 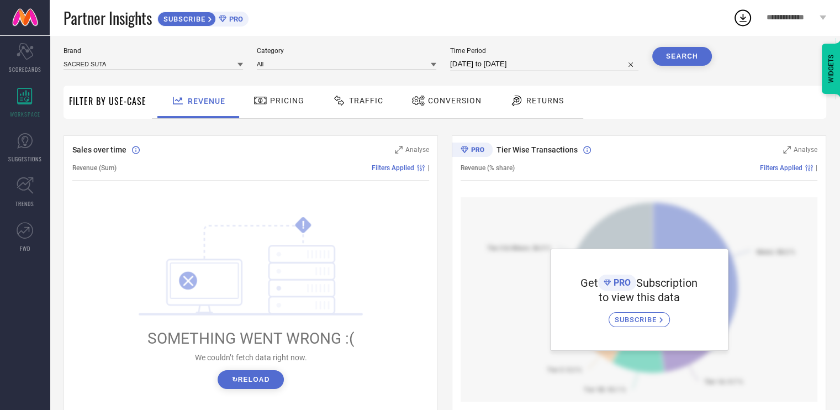 I want to click on span: FWD, so click(x=25, y=248).